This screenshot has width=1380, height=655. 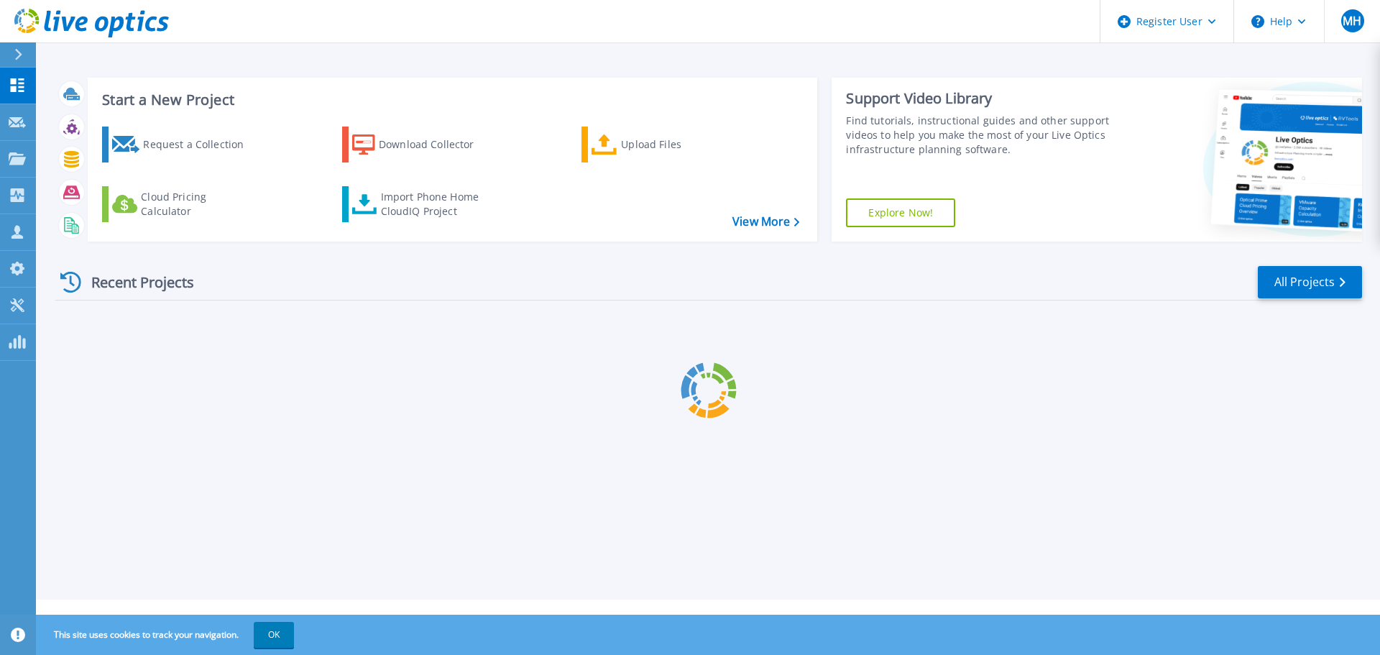 What do you see at coordinates (198, 204) in the screenshot?
I see `div: Cloud Pricing Calculator` at bounding box center [198, 204].